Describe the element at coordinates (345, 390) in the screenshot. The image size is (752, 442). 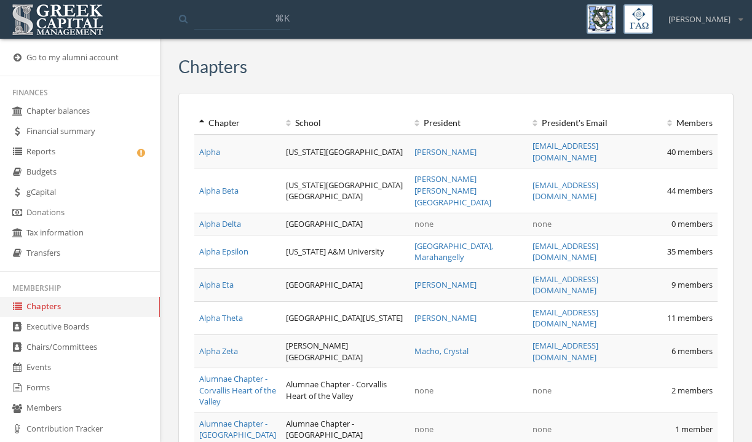
I see `td: Alumnae Chapter - Corvallis Heart of the Valley` at that location.